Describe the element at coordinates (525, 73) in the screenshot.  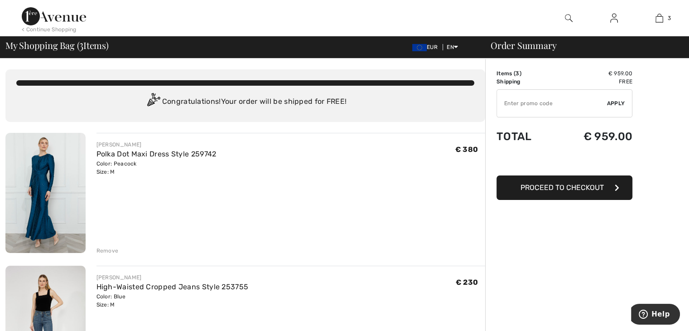
I see `td: Items ( )` at that location.